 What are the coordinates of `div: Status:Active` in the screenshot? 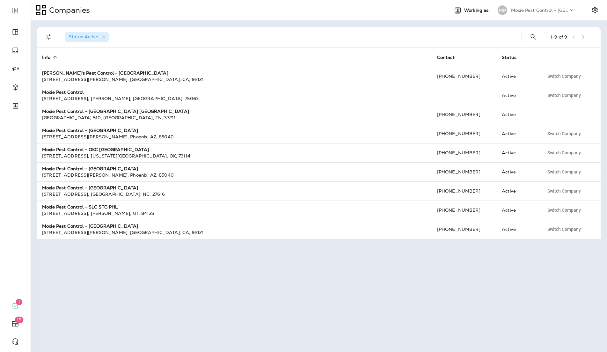 It's located at (87, 37).